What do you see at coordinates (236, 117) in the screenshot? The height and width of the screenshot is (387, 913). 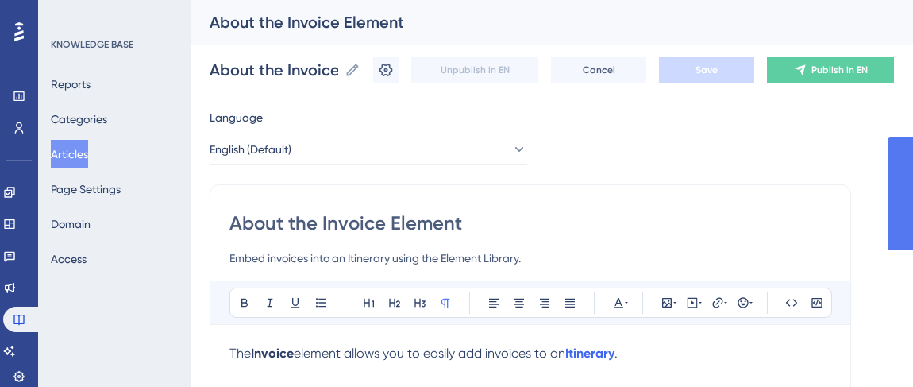 I see `span: Language` at bounding box center [236, 117].